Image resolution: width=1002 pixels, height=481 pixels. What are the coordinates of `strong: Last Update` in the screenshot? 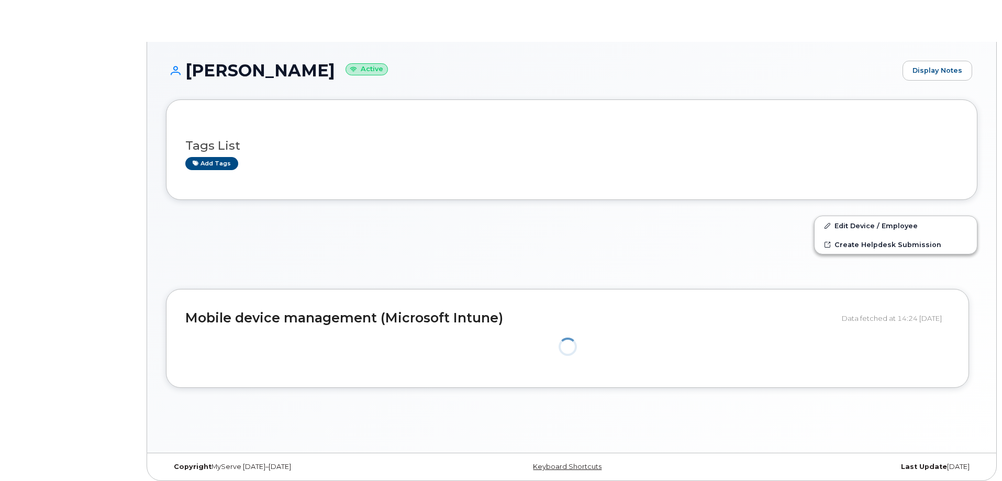 It's located at (924, 467).